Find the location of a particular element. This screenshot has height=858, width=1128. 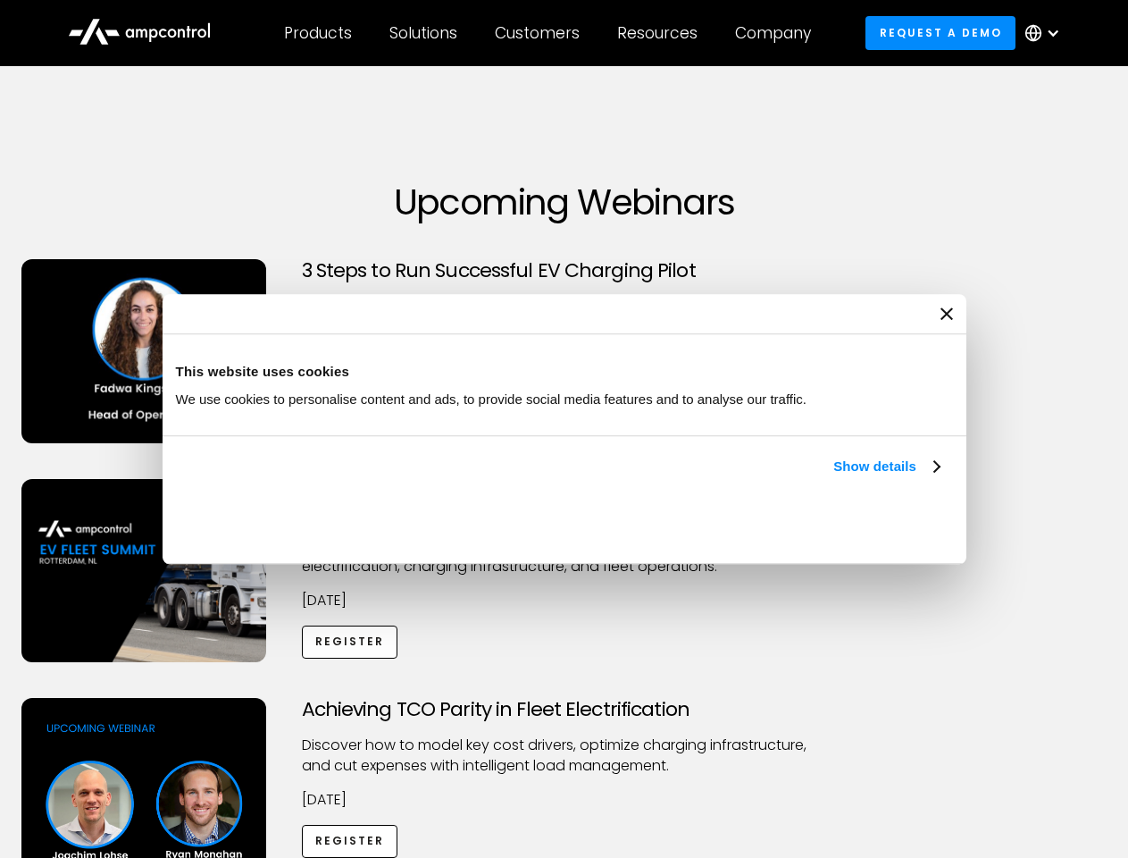

span: We use cookies to personalise content and ads, to provide social media features and to analyse ou... is located at coordinates (491, 398).